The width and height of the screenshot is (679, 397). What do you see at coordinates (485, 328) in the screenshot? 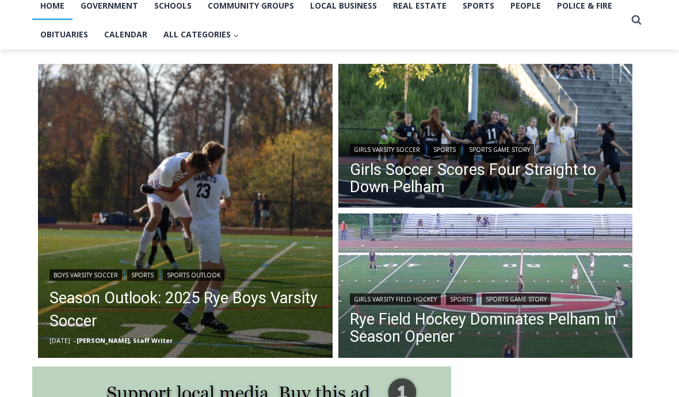
I see `a: Rye Field Hockey Dominates Pelham in Season Opener` at bounding box center [485, 328].